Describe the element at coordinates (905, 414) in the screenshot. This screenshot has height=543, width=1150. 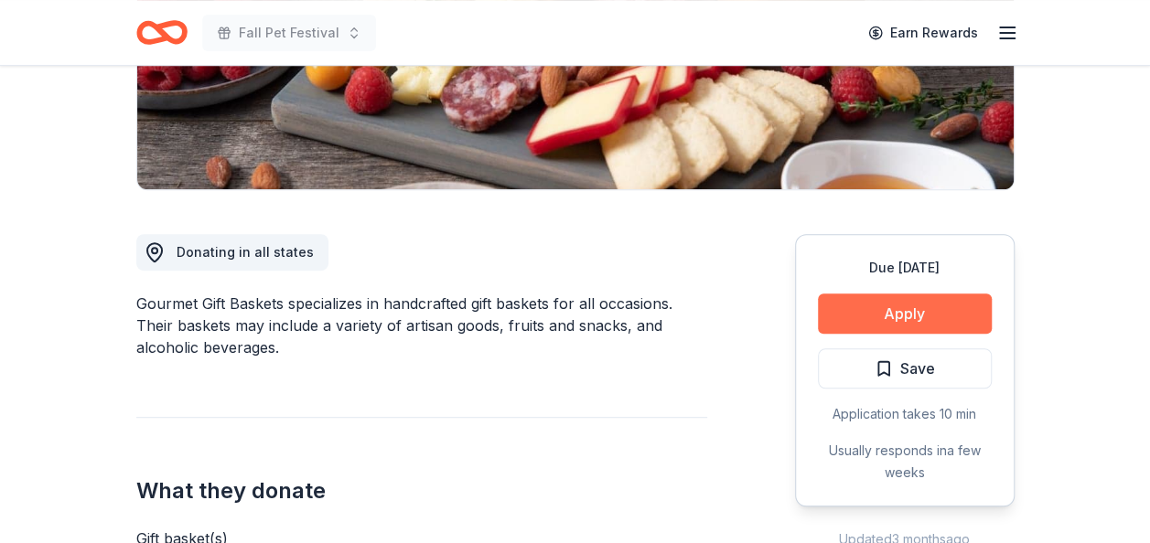
I see `div: Application takes 10 min` at that location.